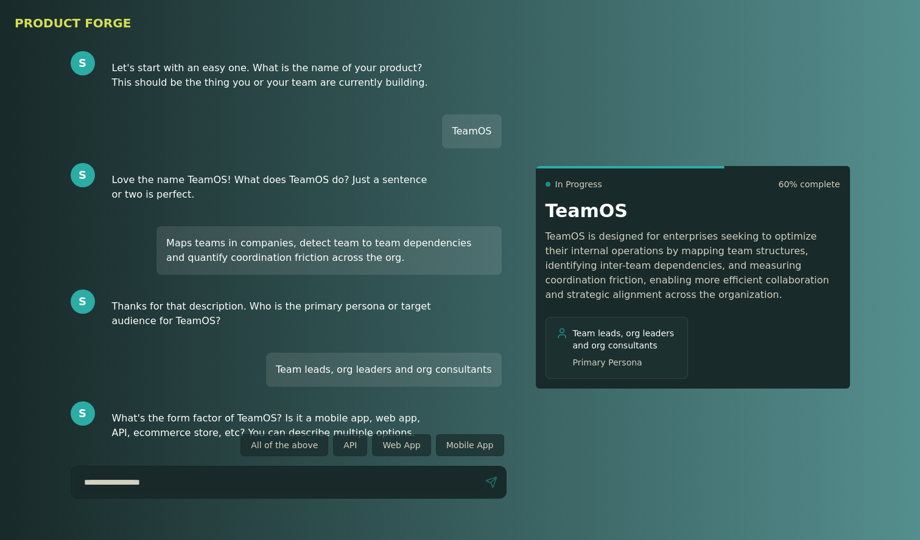 The height and width of the screenshot is (540, 920). Describe the element at coordinates (401, 446) in the screenshot. I see `button: Web App` at that location.